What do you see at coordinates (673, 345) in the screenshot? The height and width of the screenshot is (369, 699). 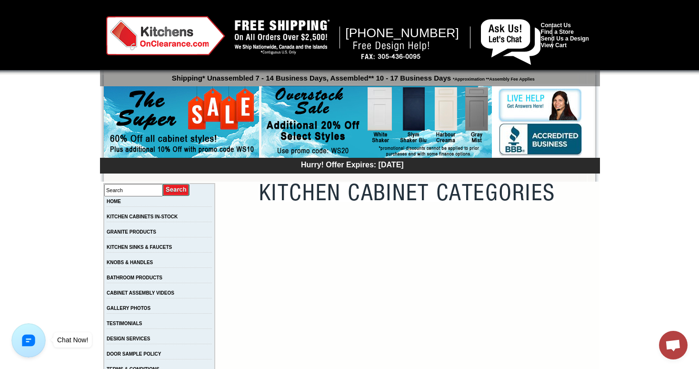 I see `a: Open chat` at bounding box center [673, 345].